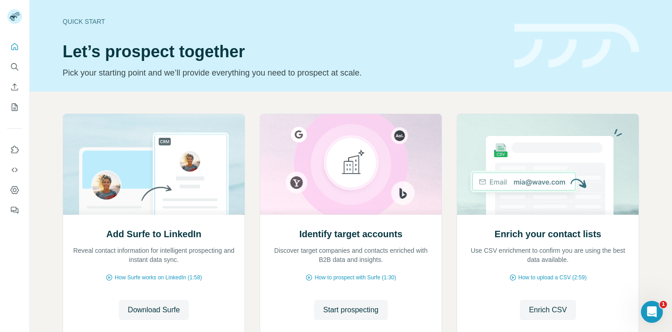 This screenshot has height=332, width=672. I want to click on p: Discover target companies and contacts enriched with B2B data and insights., so click(351, 255).